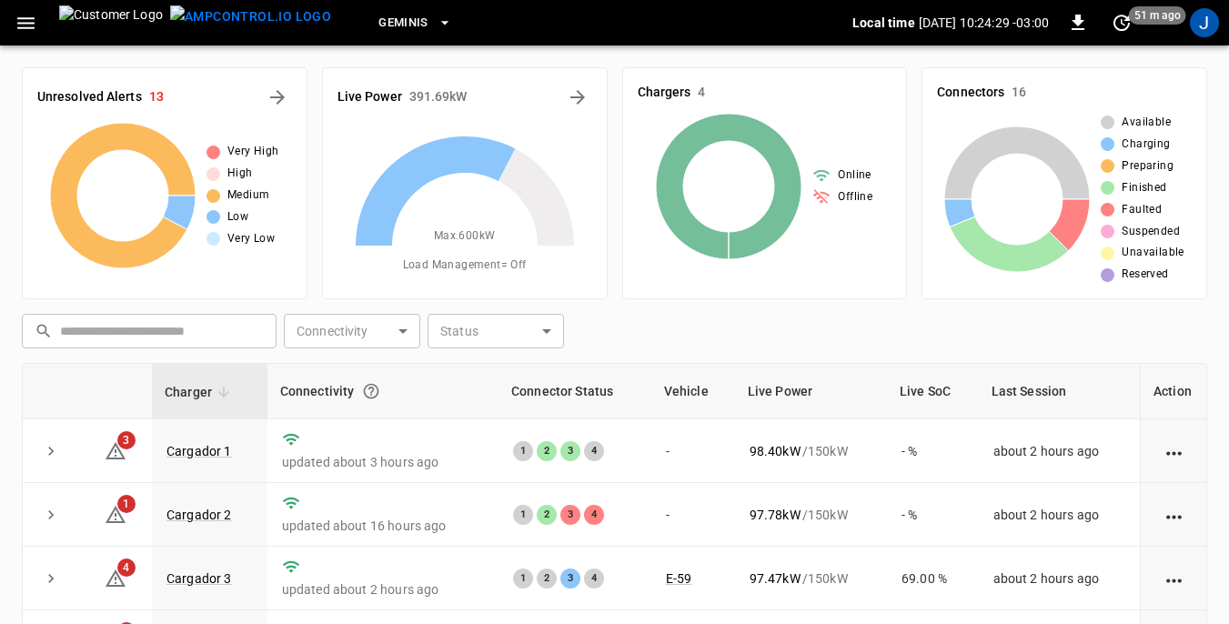 The image size is (1229, 624). I want to click on span: Medium, so click(248, 196).